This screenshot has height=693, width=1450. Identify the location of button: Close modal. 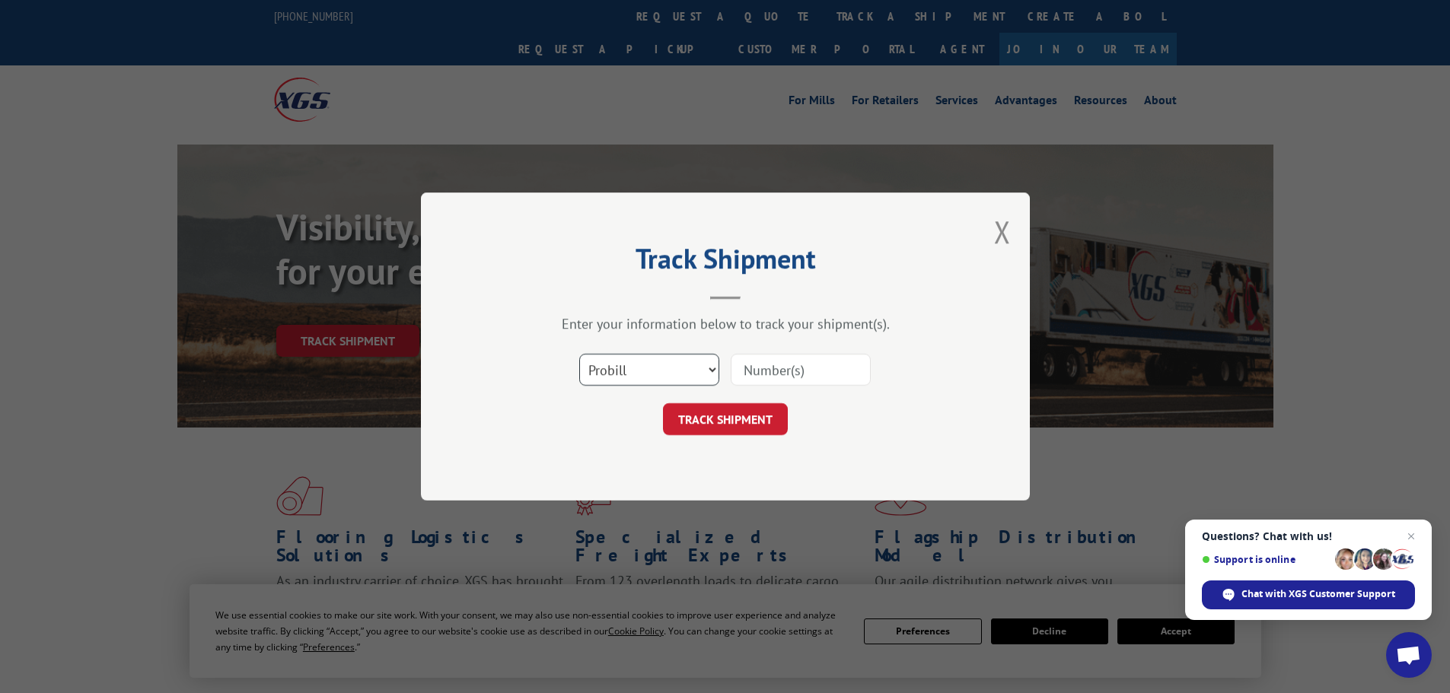
(1002, 231).